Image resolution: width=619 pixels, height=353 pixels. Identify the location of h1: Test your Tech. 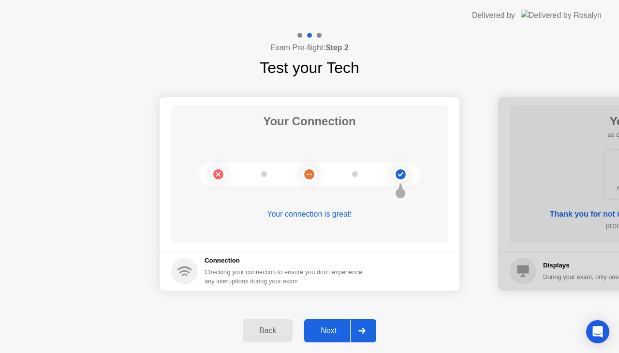
(309, 68).